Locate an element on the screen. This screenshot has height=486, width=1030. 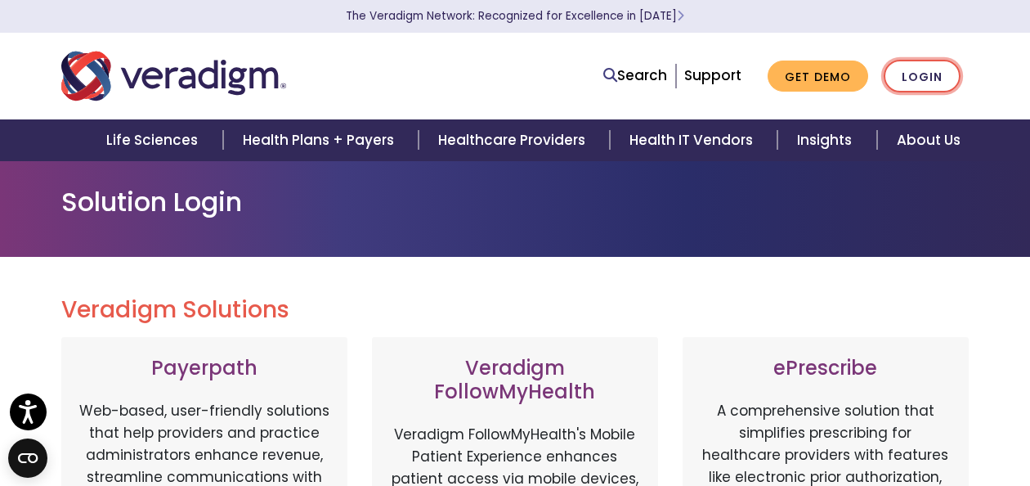
img: Veradigm logo is located at coordinates (173, 76).